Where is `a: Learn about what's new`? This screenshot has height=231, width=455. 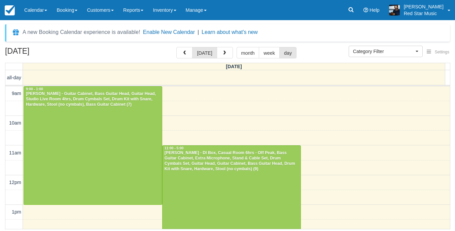 a: Learn about what's new is located at coordinates (229, 32).